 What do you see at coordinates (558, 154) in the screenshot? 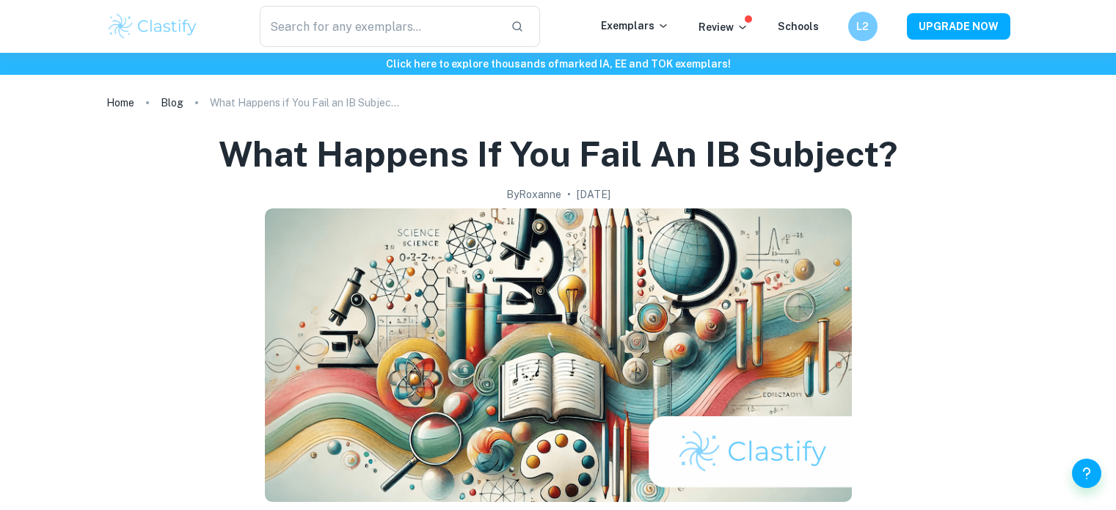
I see `h1: What Happens if You Fail an IB Subject?` at bounding box center [558, 154].